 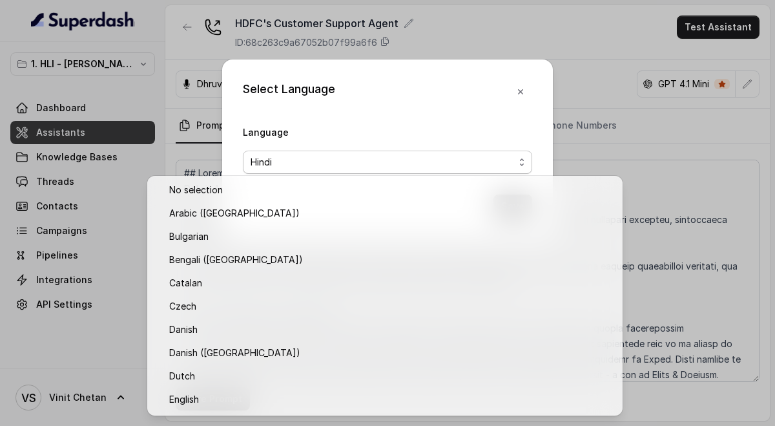 What do you see at coordinates (391, 236) in the screenshot?
I see `span: Bulgarian` at bounding box center [391, 236].